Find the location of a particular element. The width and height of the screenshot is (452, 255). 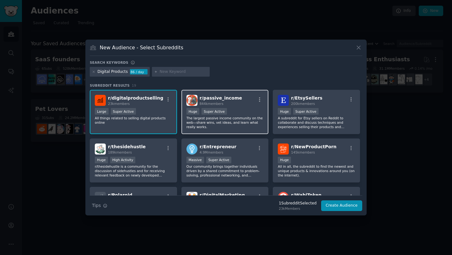

div: 23k Members is located at coordinates (298, 208).